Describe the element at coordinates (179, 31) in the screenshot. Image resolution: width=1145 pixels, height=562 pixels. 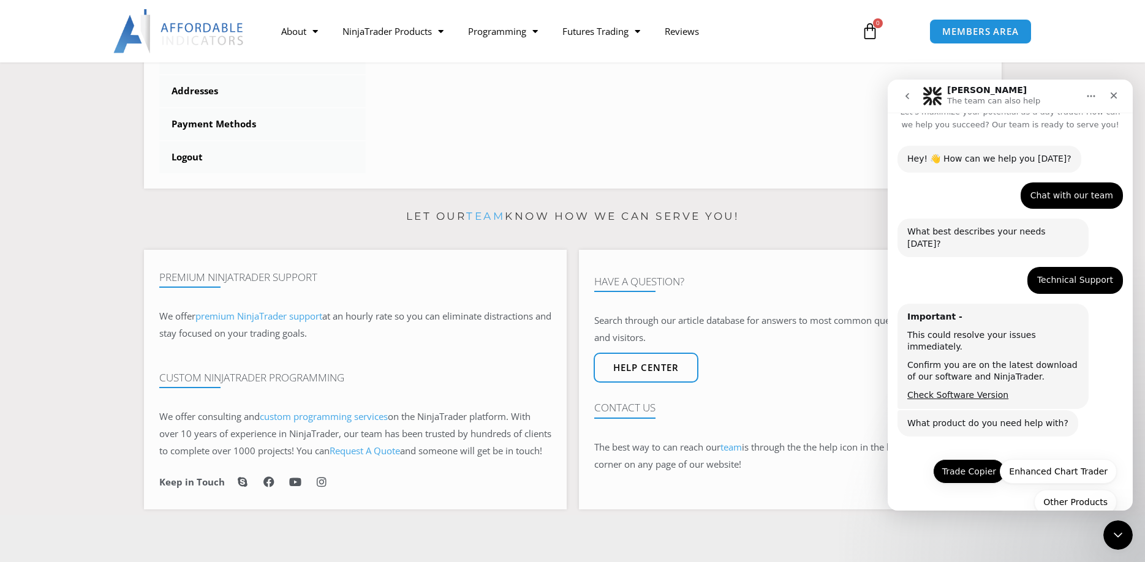
I see `img: LogoAI | Affordable Indicators – NinjaTrader` at that location.